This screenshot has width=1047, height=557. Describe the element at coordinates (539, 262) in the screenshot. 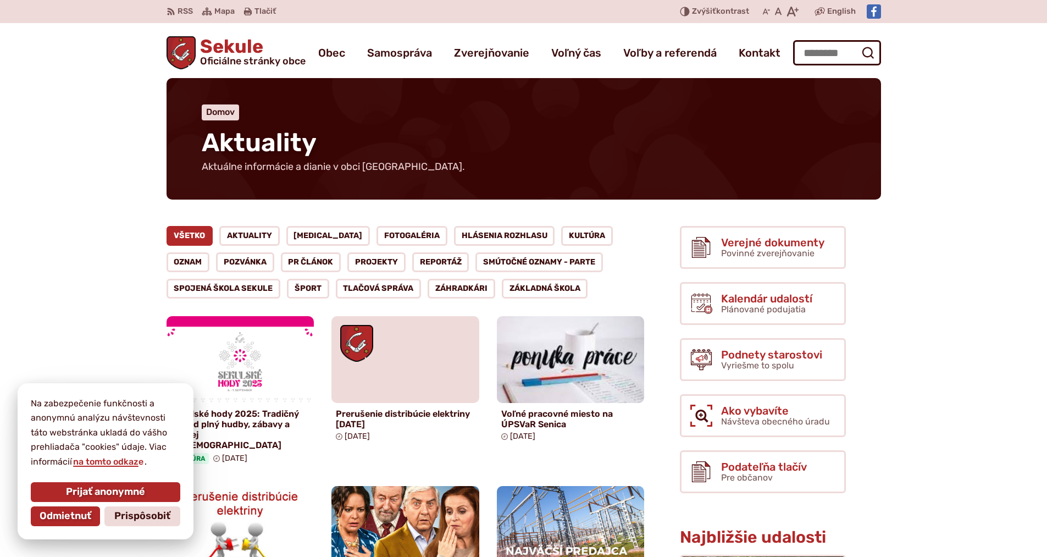

I see `a: Smútočné oznamy - parte` at that location.